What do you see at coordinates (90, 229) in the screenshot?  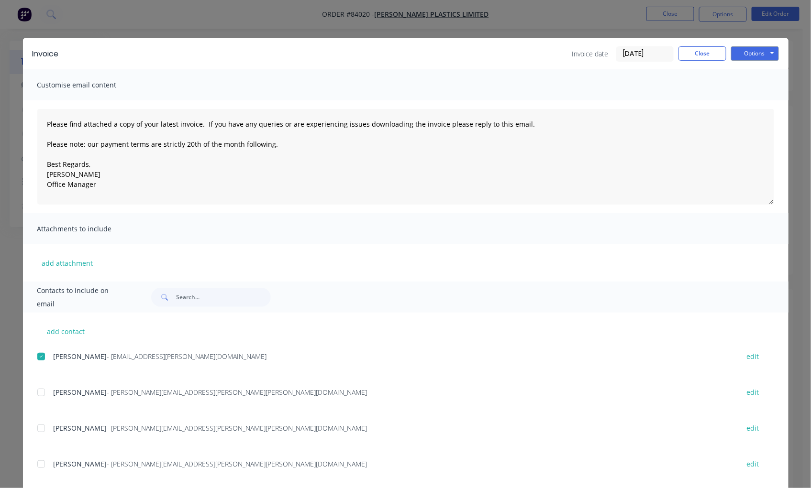 I see `span: Attachments to include` at bounding box center [90, 229].